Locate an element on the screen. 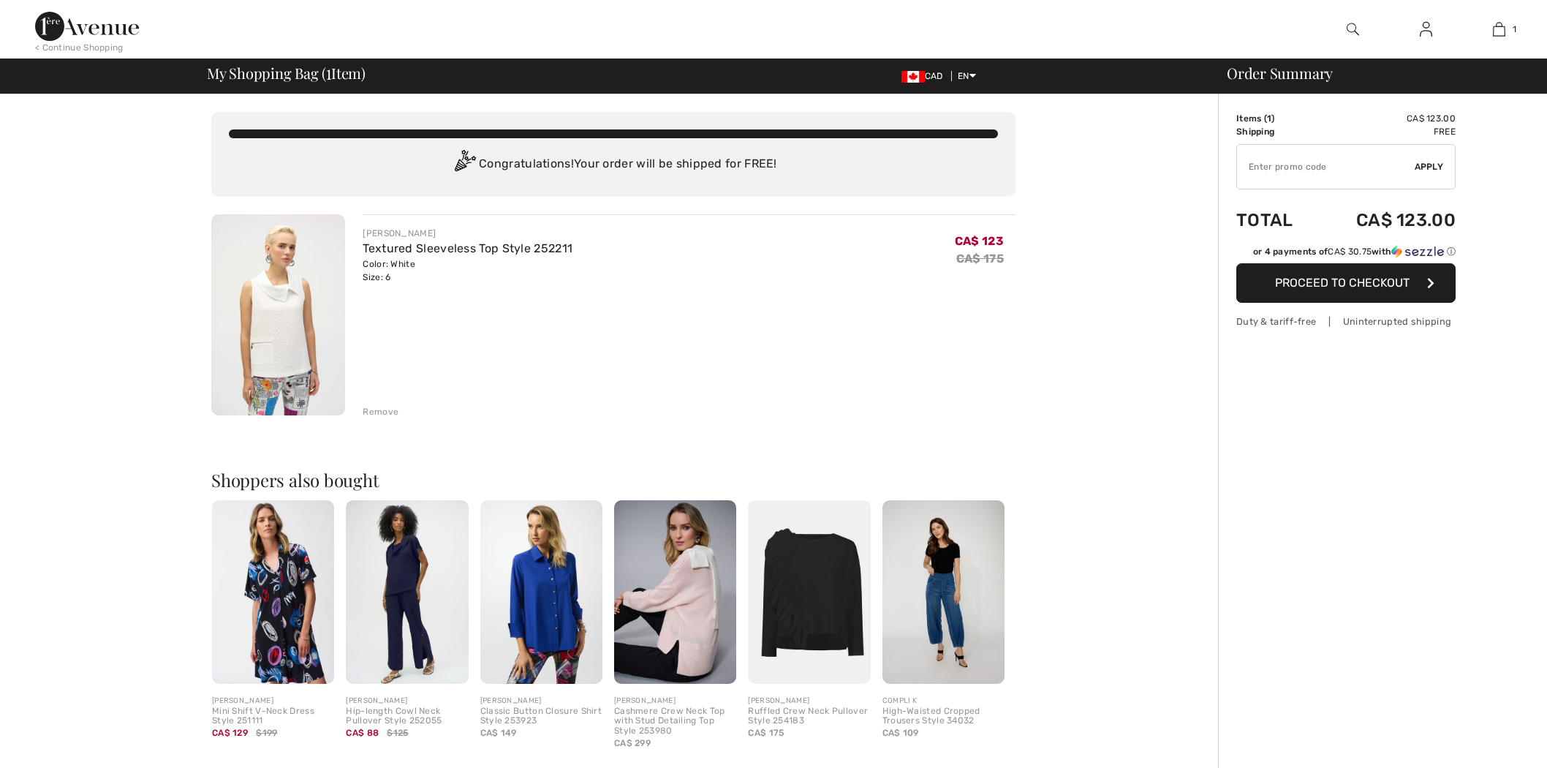 The width and height of the screenshot is (1547, 768). input: Promo code is located at coordinates (1325, 167).